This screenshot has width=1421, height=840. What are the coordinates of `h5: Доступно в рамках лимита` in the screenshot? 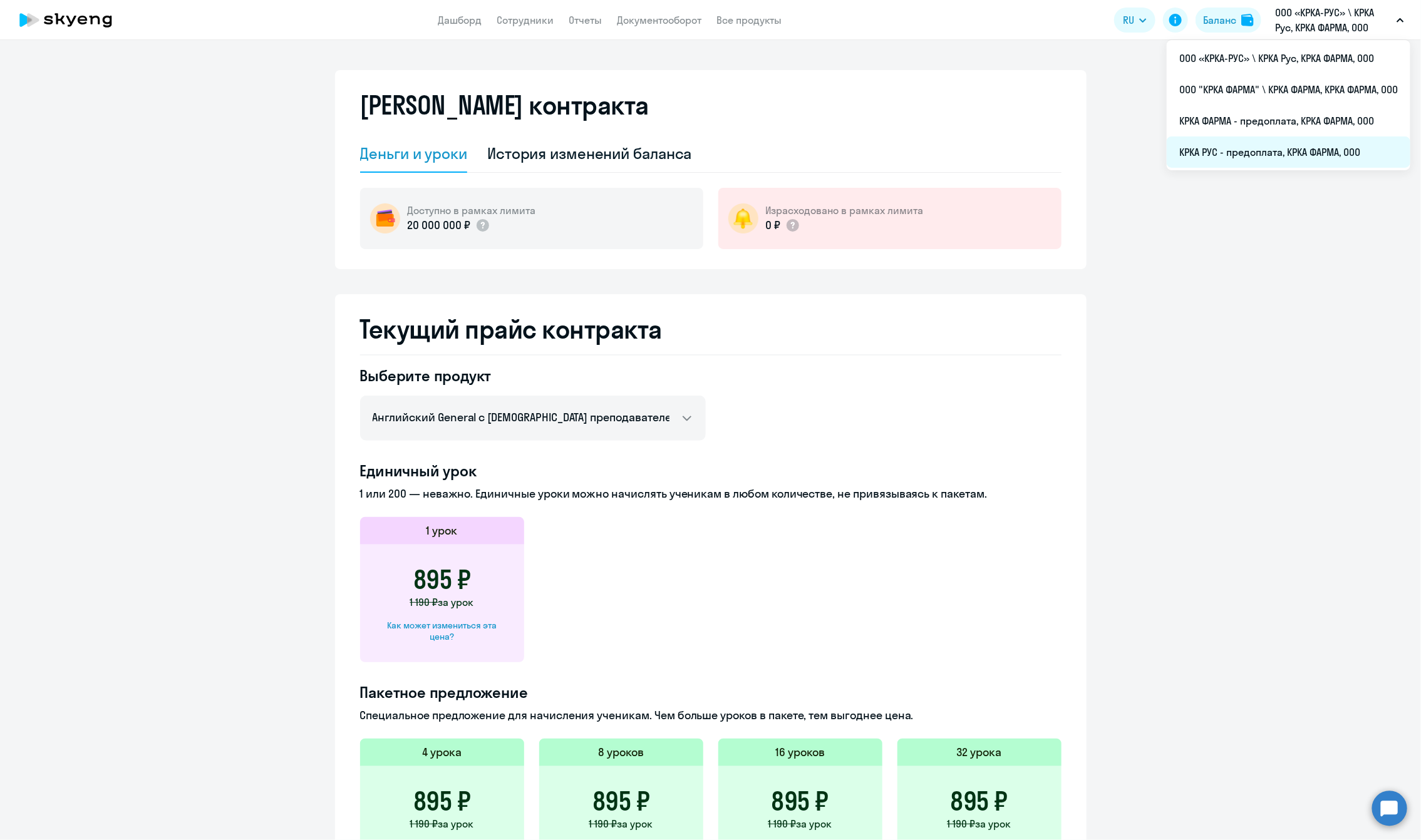 It's located at (471, 210).